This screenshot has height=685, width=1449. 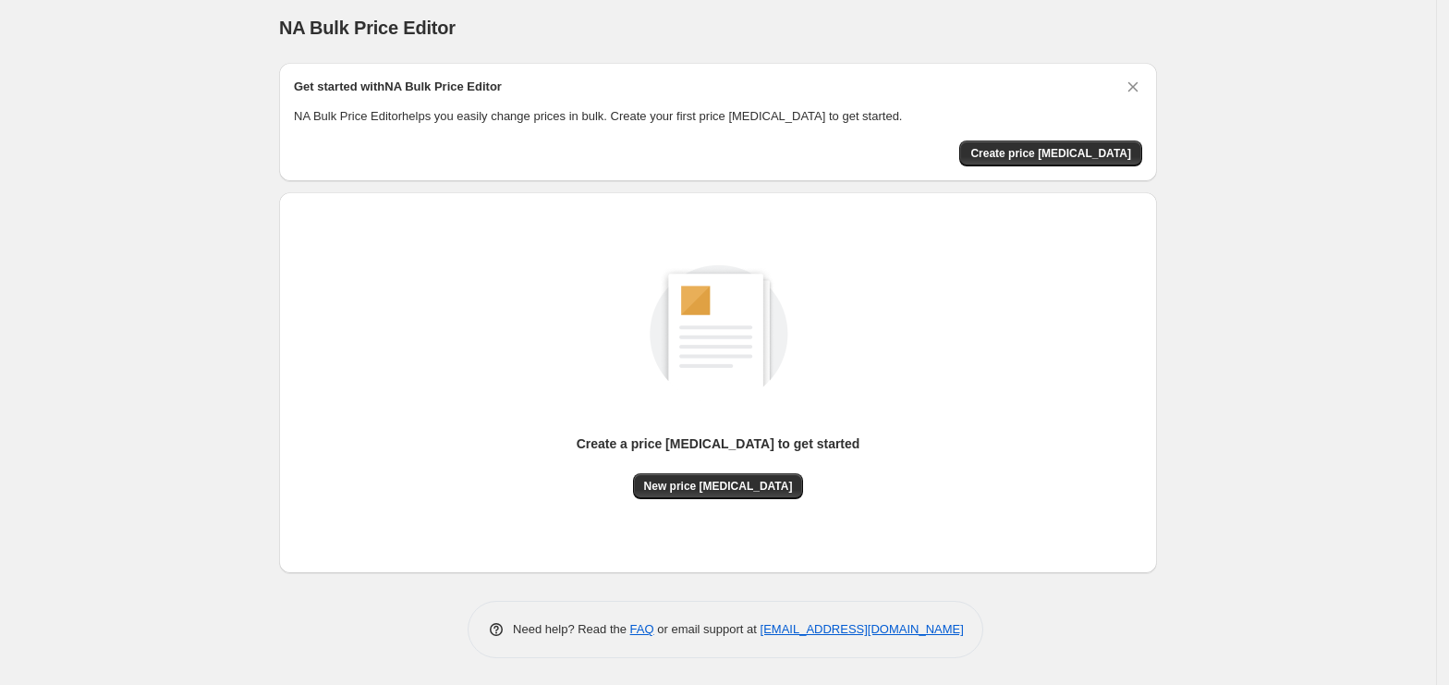 What do you see at coordinates (718, 116) in the screenshot?
I see `p: NA Bulk Price Editor helps you easily change prices in bulk. Create your first price [MEDICAL_DAT...` at bounding box center [718, 116].